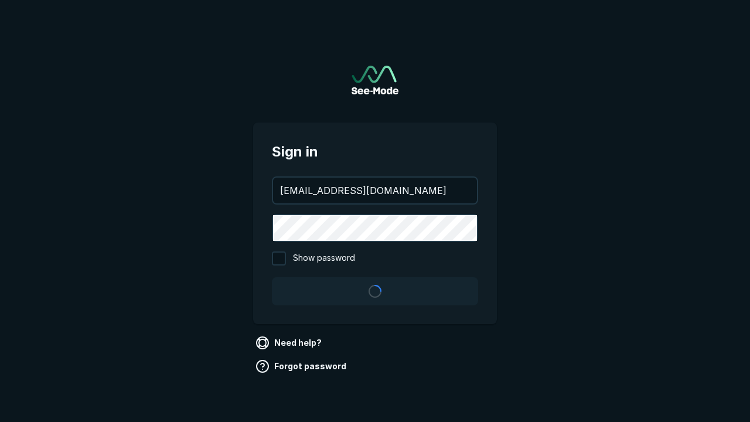 The width and height of the screenshot is (750, 422). What do you see at coordinates (375, 191) in the screenshot?
I see `input: your@email.com` at bounding box center [375, 191].